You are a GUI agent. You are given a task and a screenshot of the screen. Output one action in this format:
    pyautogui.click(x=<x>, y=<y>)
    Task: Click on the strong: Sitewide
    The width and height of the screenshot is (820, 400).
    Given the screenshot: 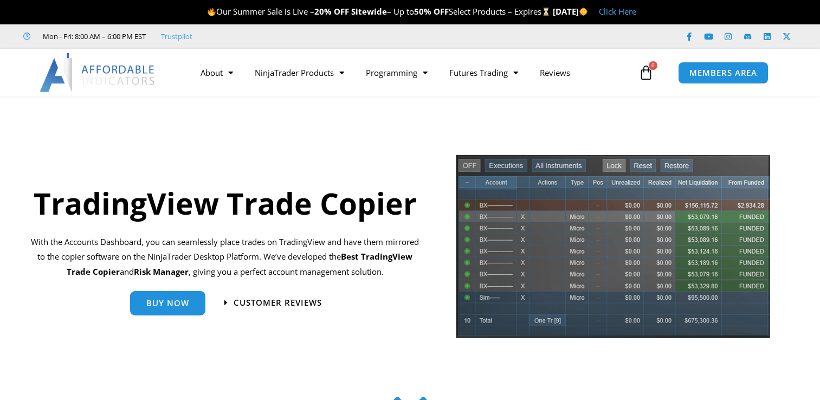 What is the action you would take?
    pyautogui.click(x=369, y=11)
    